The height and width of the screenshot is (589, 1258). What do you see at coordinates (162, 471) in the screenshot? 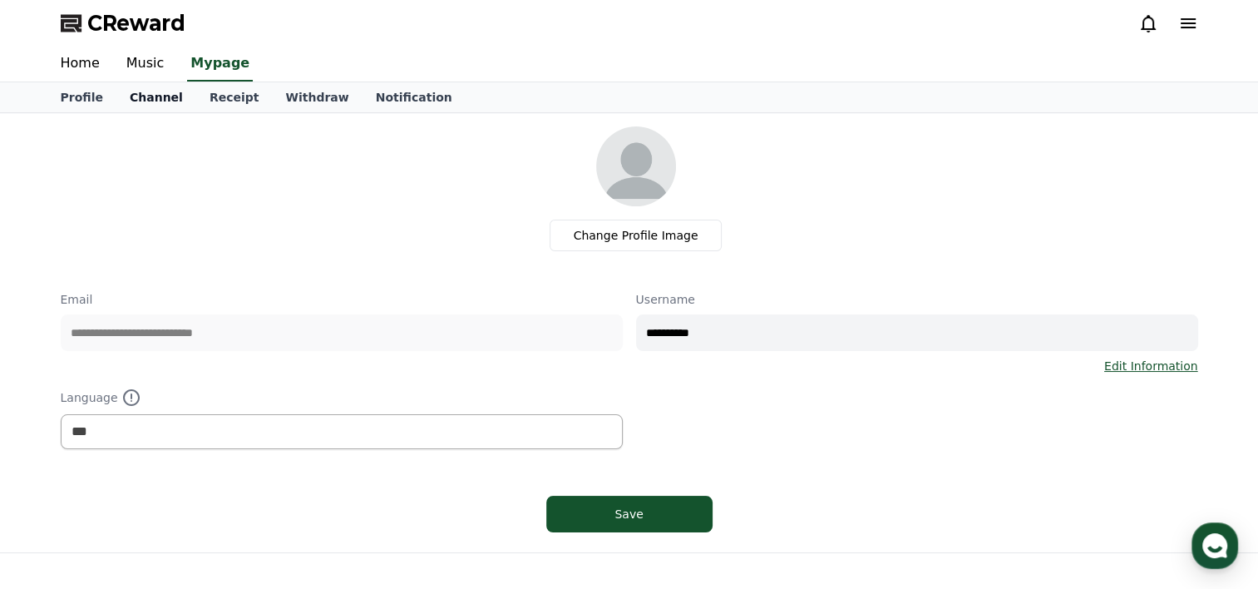
I see `a: Messages` at bounding box center [162, 471].